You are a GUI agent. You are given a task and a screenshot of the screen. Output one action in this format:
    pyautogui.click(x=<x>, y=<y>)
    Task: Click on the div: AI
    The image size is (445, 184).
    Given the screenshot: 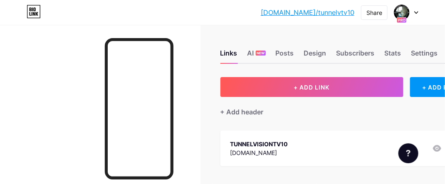 What is the action you would take?
    pyautogui.click(x=256, y=56)
    